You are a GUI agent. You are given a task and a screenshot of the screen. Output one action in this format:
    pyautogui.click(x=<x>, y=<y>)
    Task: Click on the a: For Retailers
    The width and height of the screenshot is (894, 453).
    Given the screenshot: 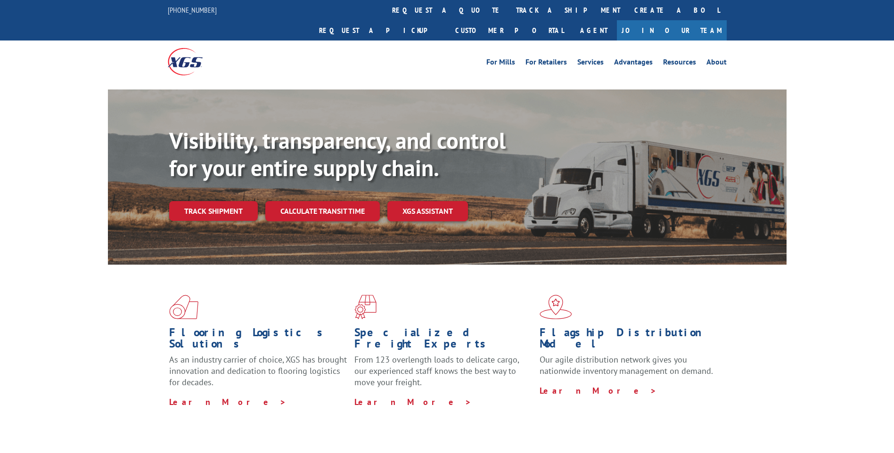 What is the action you would take?
    pyautogui.click(x=546, y=64)
    